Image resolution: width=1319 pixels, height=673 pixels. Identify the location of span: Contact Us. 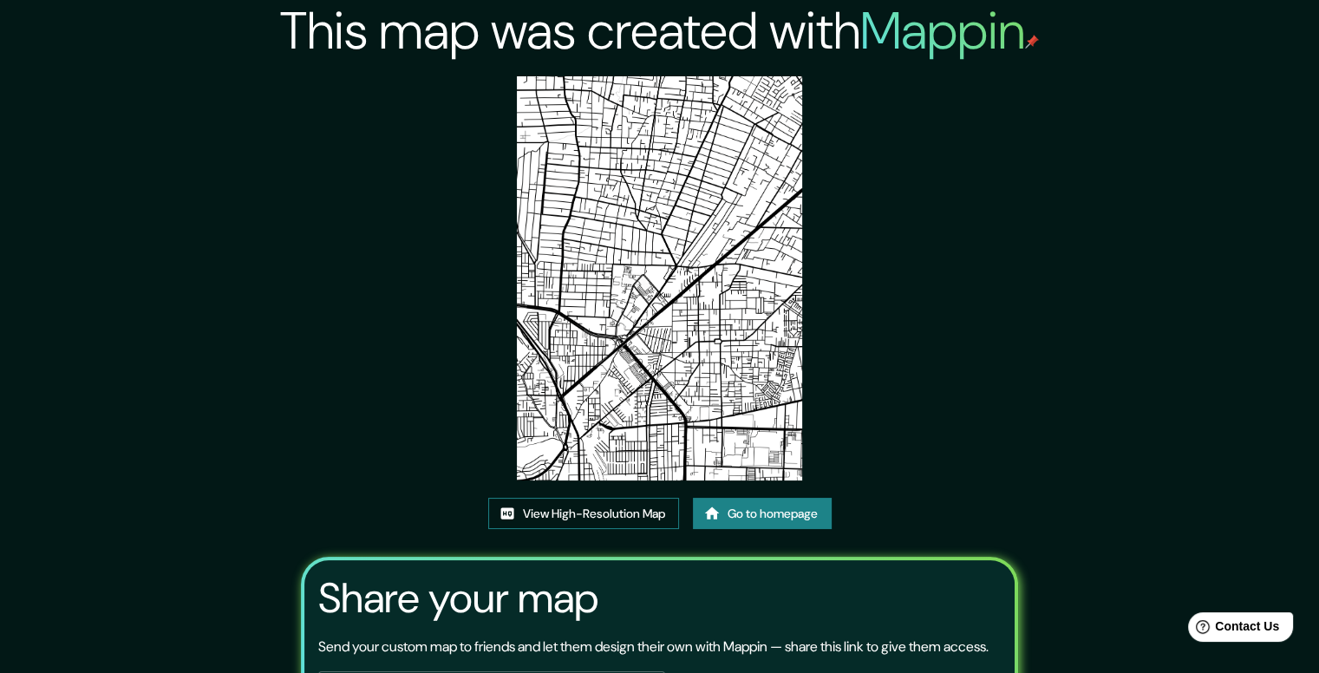
(82, 21).